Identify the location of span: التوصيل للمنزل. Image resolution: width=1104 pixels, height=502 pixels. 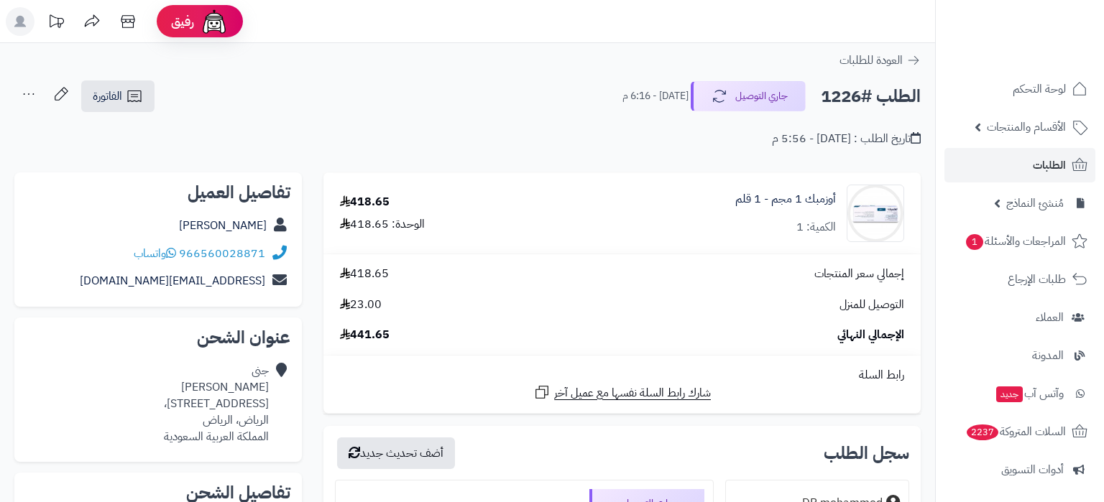
(872, 305).